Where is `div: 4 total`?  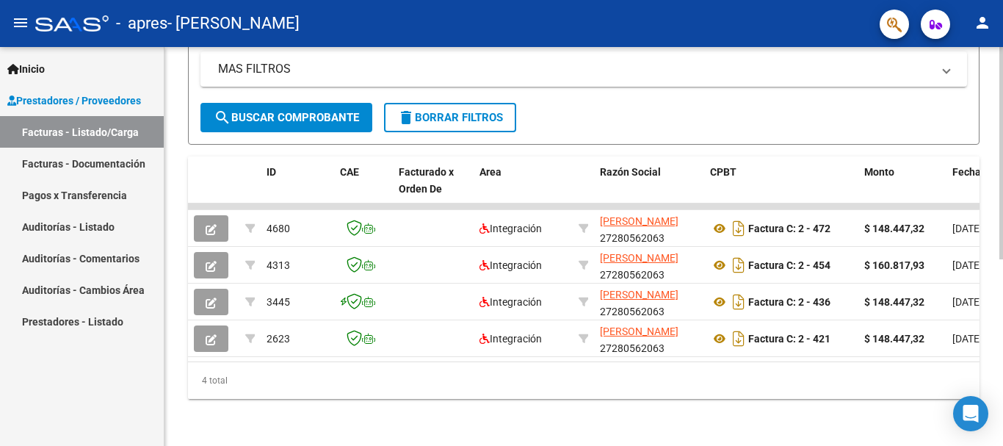
div: 4 total is located at coordinates (584, 380).